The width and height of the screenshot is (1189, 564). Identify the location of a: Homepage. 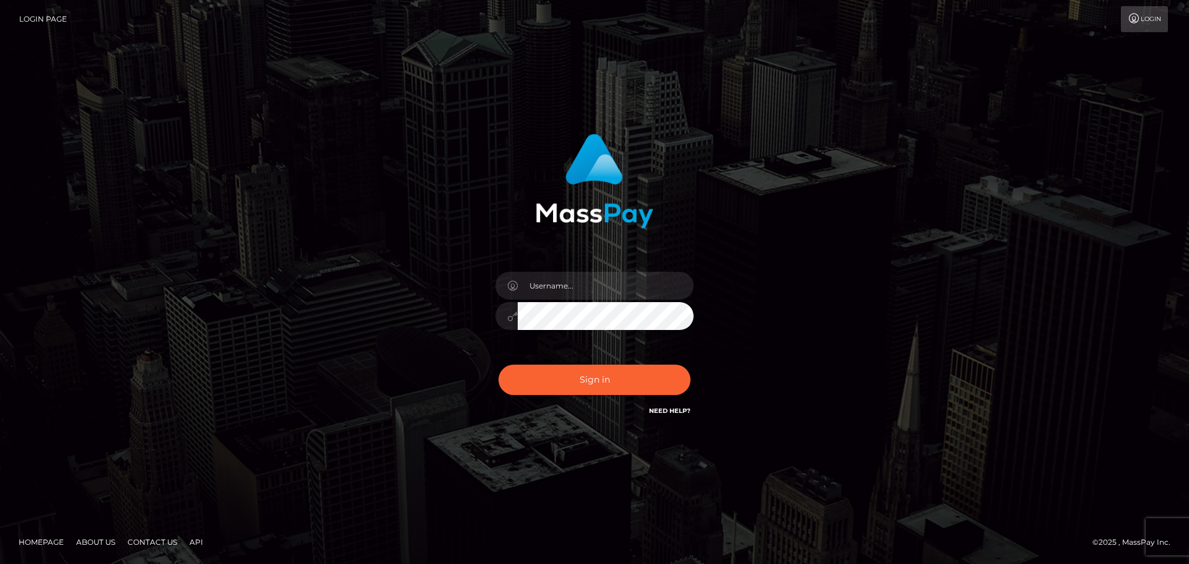
(41, 542).